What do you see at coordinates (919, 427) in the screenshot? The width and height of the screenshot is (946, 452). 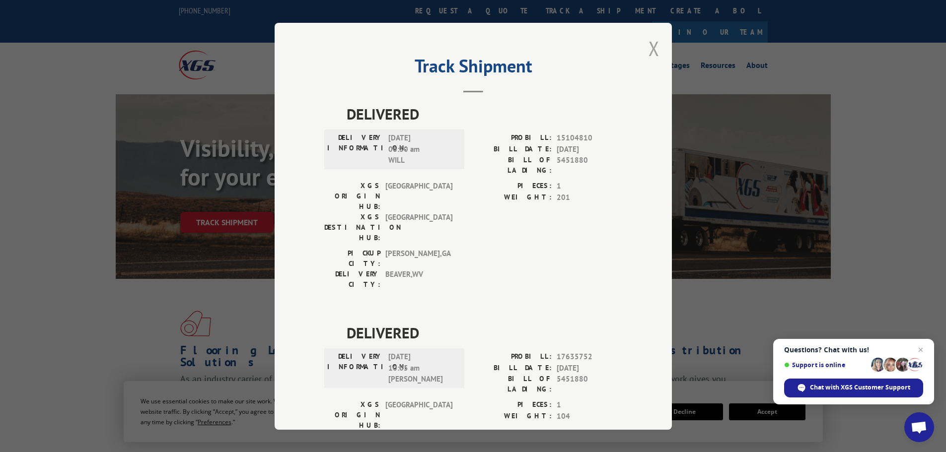 I see `div: Open chat` at bounding box center [919, 427].